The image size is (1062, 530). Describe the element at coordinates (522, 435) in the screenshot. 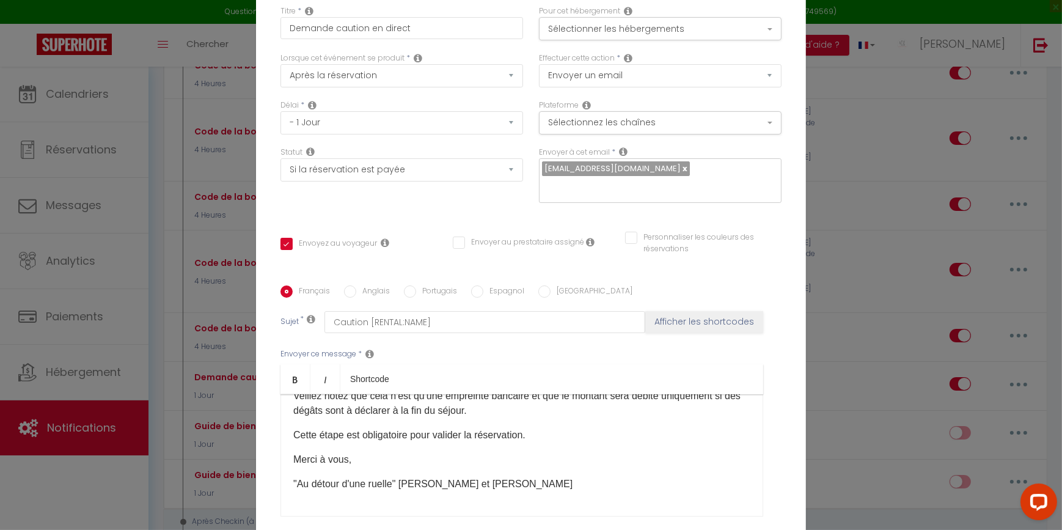

I see `p: Cette étape est obligatoire pour valider la réservation.` at that location.